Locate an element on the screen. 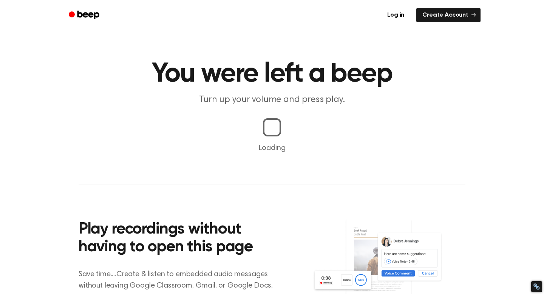 The image size is (544, 294). a: Beep is located at coordinates (85, 15).